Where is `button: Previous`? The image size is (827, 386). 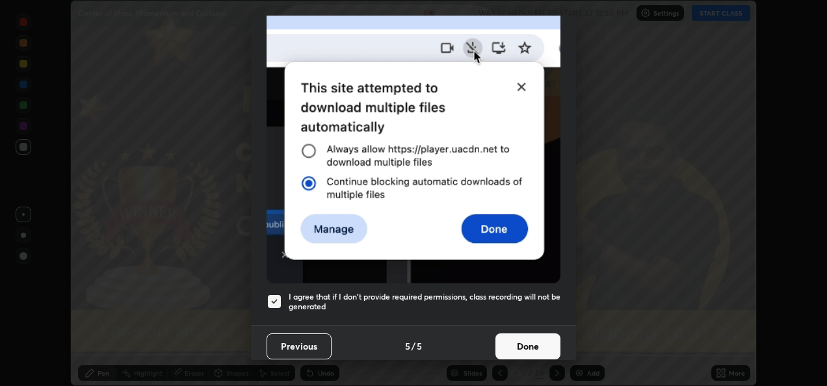
button: Previous is located at coordinates (299, 347).